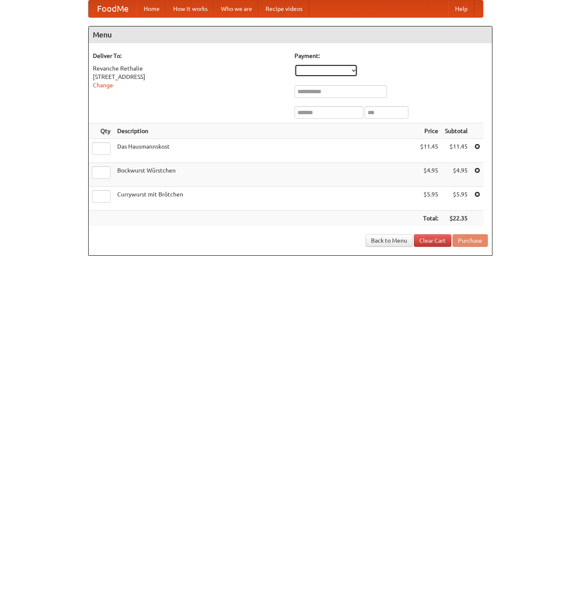  Describe the element at coordinates (237, 9) in the screenshot. I see `a: Who we are` at that location.